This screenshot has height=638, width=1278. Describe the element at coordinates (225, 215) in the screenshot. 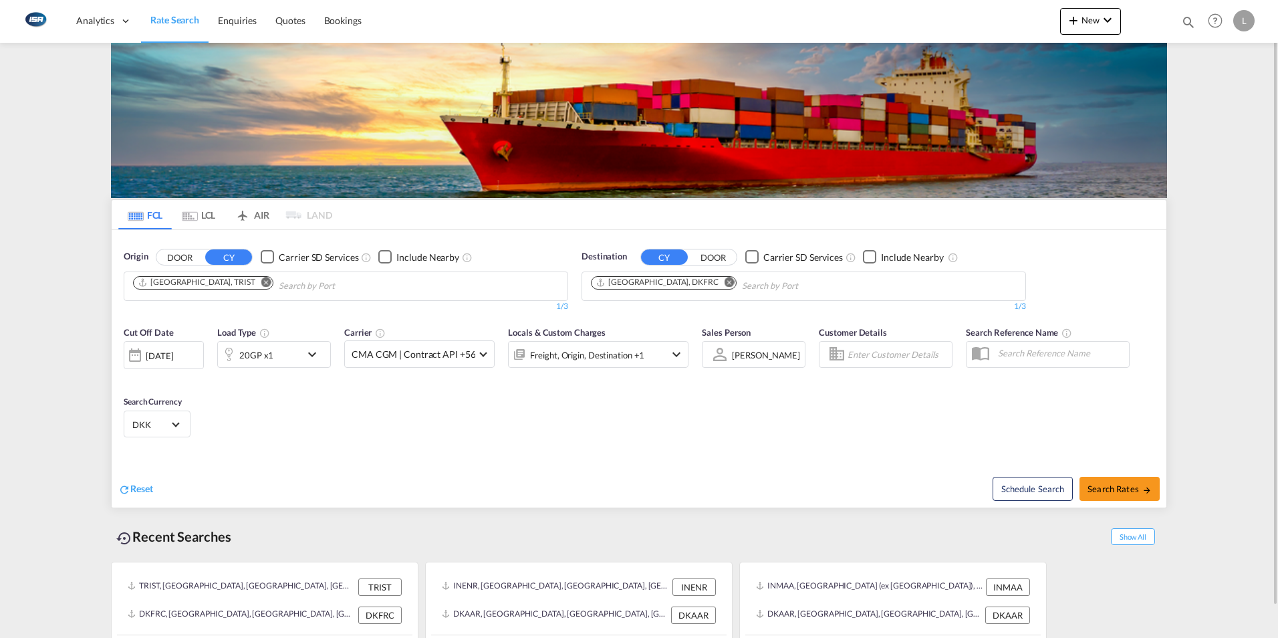

I see `md-pagination-wrapper: Use the left and right arrow keys to navigate between tabs` at that location.